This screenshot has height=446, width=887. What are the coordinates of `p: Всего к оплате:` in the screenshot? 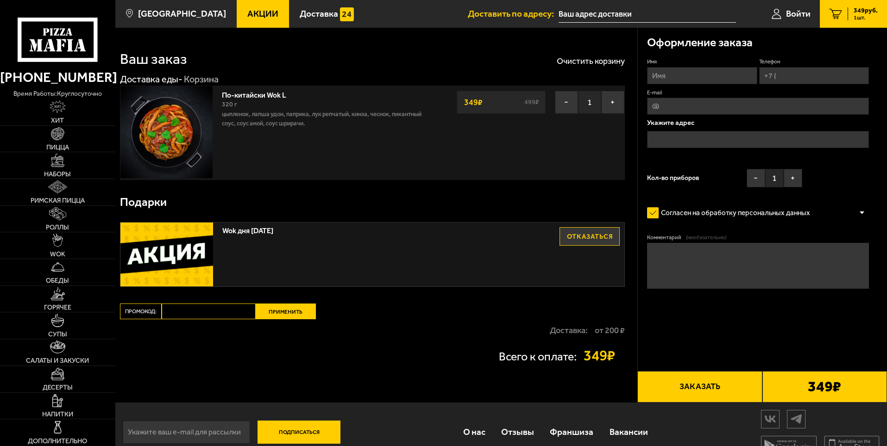 It's located at (538, 357).